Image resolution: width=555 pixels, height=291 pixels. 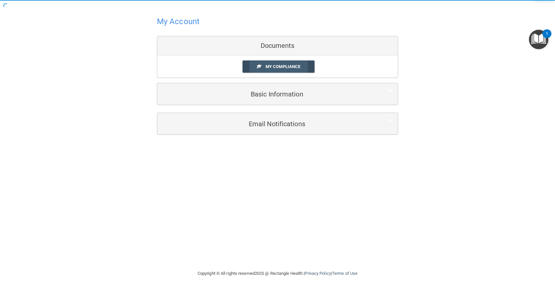 What do you see at coordinates (267, 94) in the screenshot?
I see `h5: Basic Information` at bounding box center [267, 94].